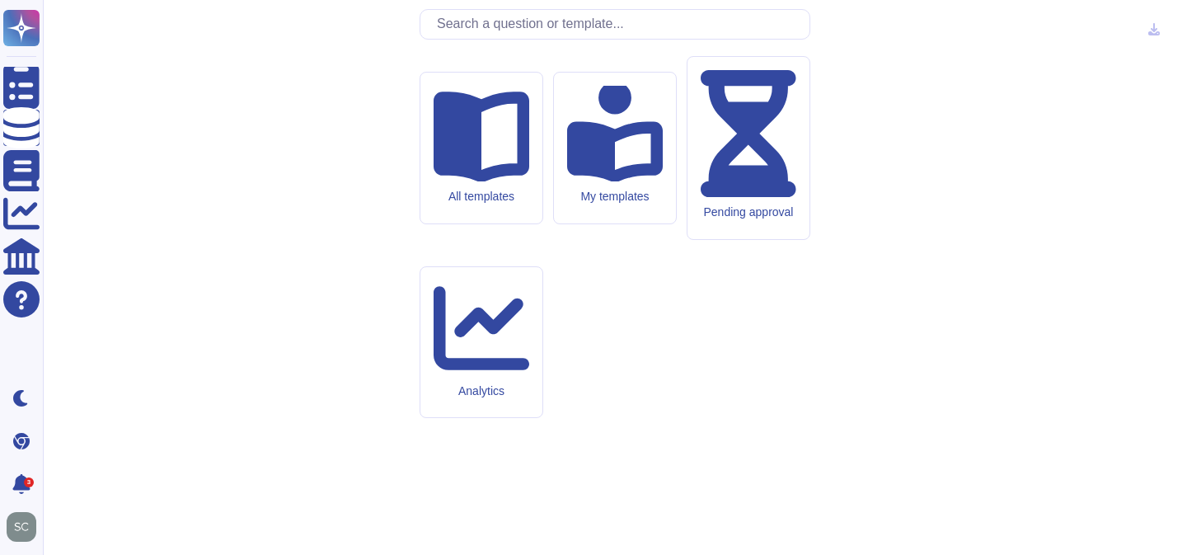  Describe the element at coordinates (748, 212) in the screenshot. I see `div: Pending approval` at that location.